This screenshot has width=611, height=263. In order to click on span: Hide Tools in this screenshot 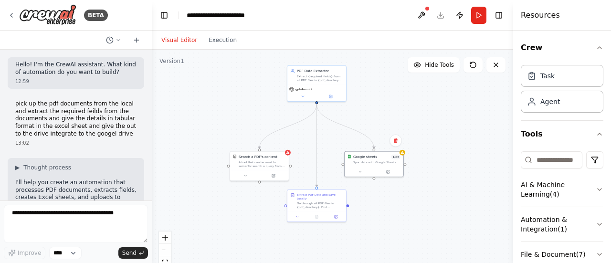, I will do `click(439, 65)`.